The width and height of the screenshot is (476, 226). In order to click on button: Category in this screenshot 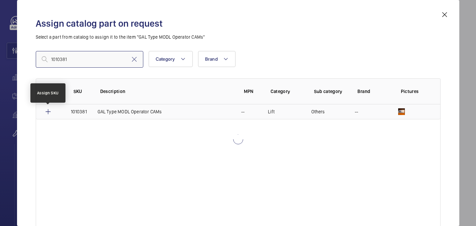, I will do `click(171, 59)`.